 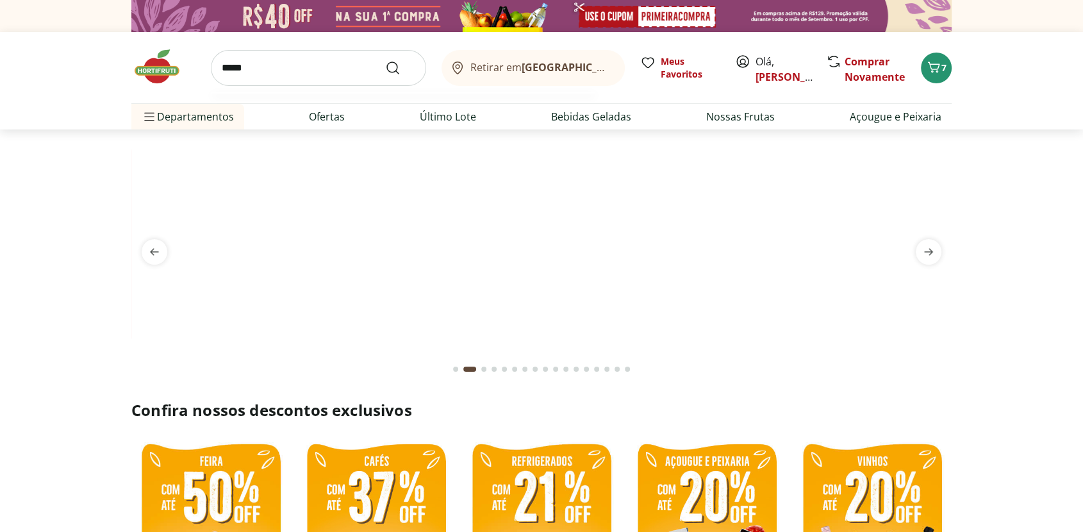 I want to click on button: Go to page 3 from fs-carousel, so click(x=484, y=369).